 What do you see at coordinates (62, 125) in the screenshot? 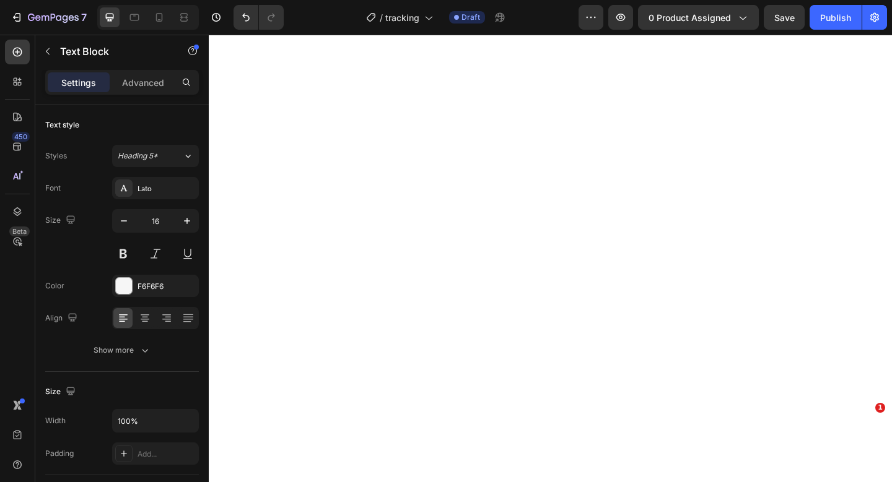
I see `div: Text style` at bounding box center [62, 125].